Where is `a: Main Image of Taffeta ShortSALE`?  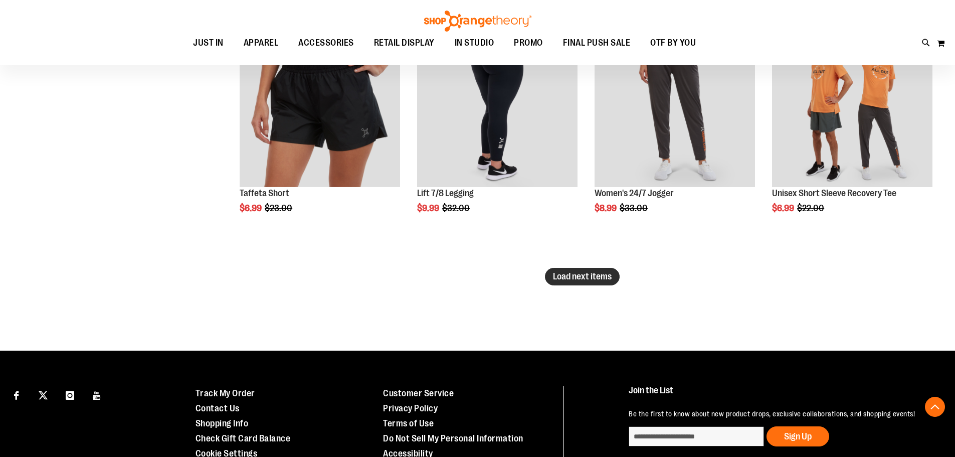
a: Main Image of Taffeta ShortSALE is located at coordinates (320, 107).